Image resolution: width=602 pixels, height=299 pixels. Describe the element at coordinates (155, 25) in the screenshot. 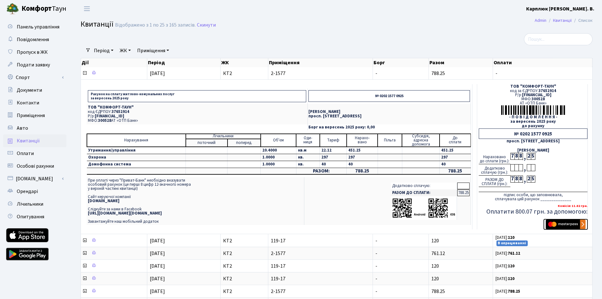

I see `div: Відображено з 1 по 25 з 165 записів.` at that location.